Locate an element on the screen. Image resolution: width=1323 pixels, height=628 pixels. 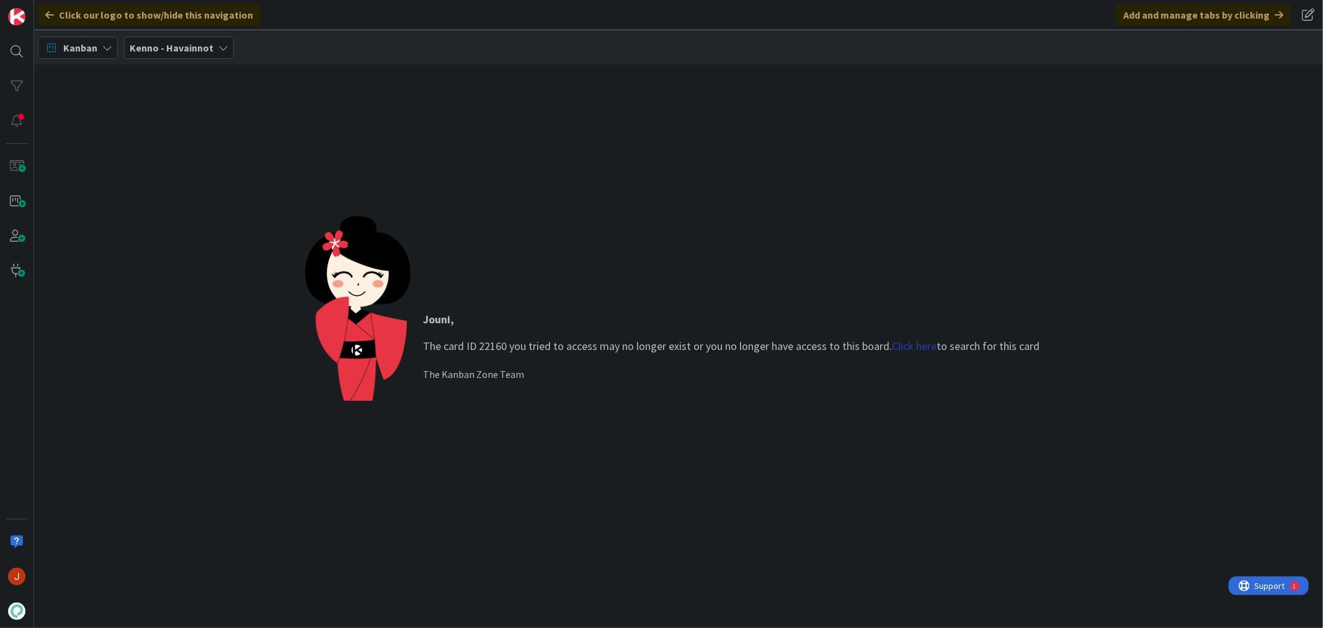
div: 1 is located at coordinates (66, 10).